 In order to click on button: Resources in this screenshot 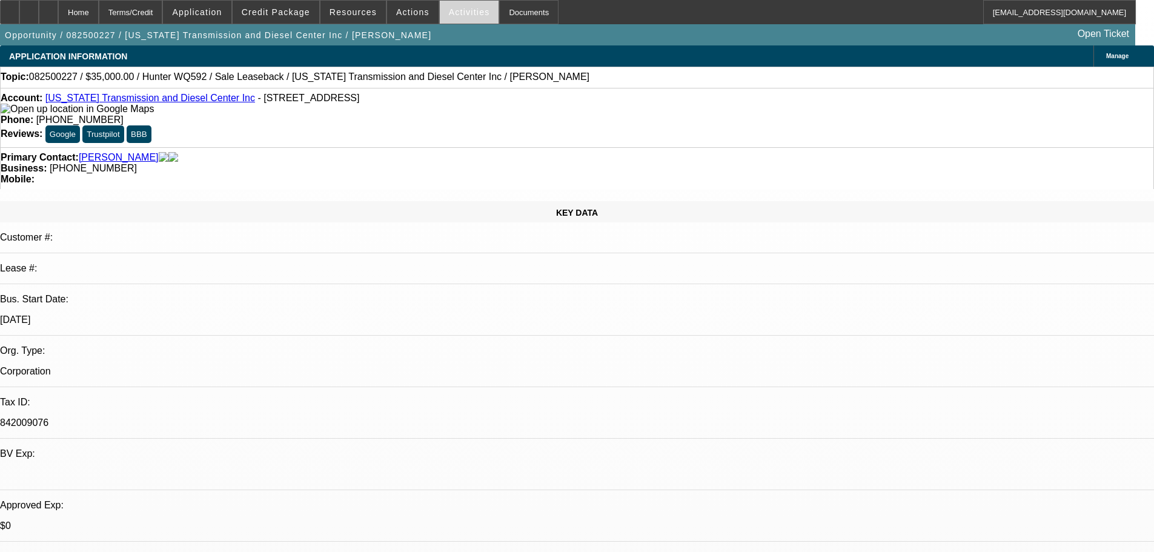, I will do `click(353, 12)`.